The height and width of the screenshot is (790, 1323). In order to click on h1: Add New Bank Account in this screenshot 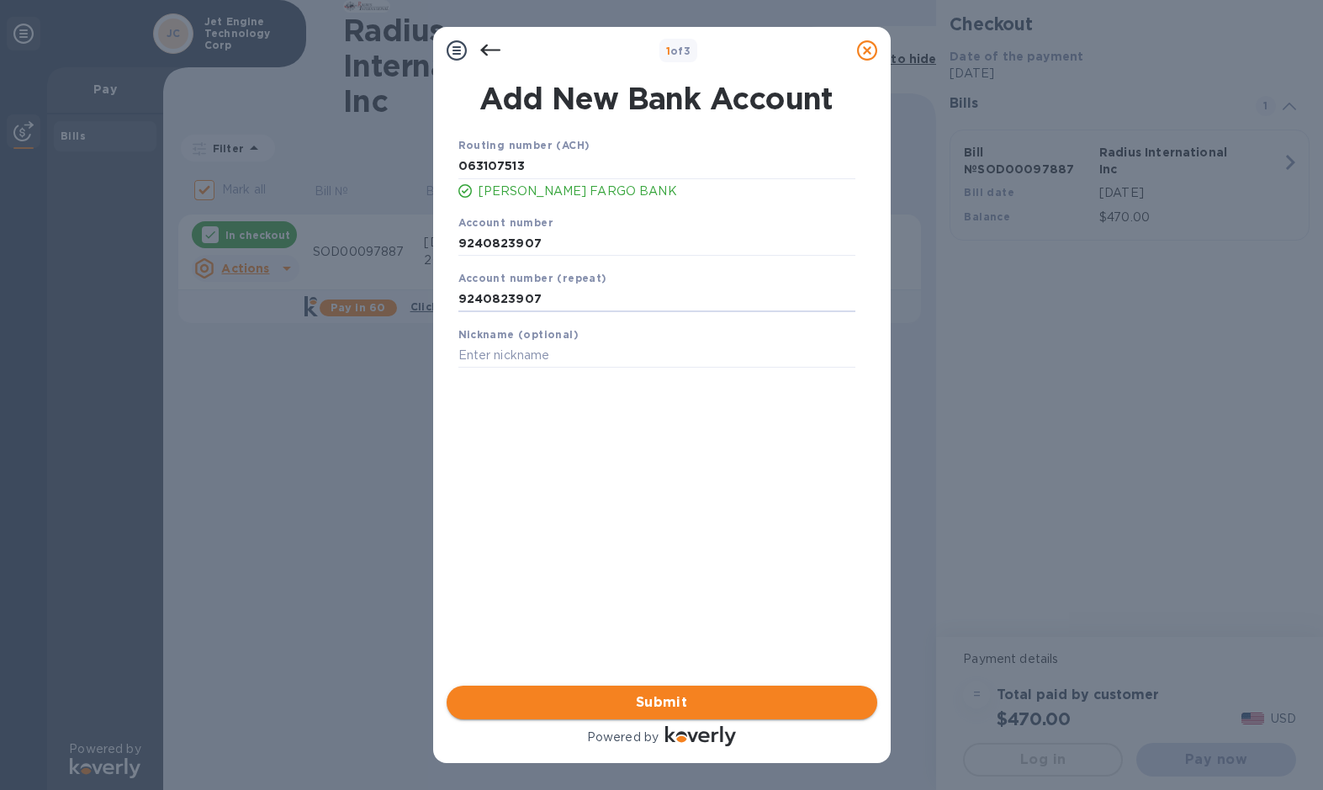, I will do `click(657, 98)`.